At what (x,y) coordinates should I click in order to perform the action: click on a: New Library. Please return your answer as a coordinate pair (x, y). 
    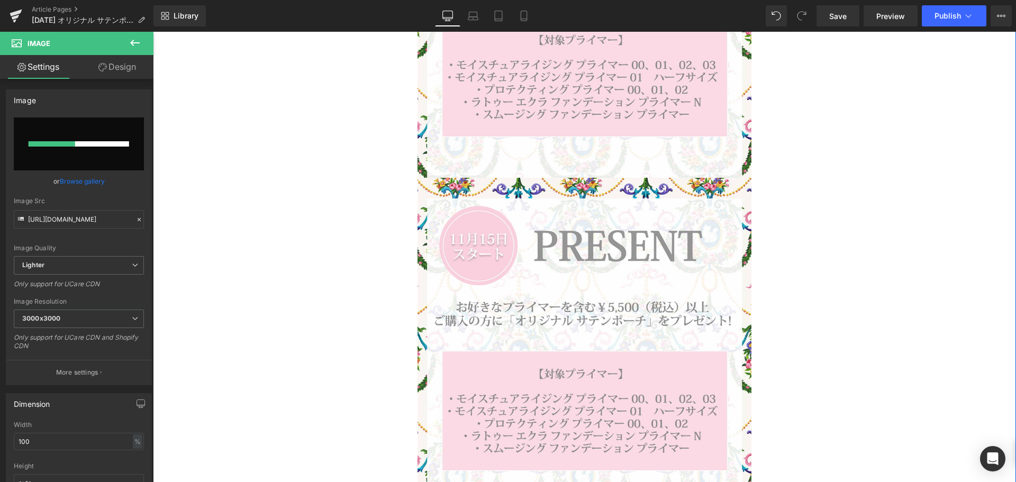
    Looking at the image, I should click on (179, 16).